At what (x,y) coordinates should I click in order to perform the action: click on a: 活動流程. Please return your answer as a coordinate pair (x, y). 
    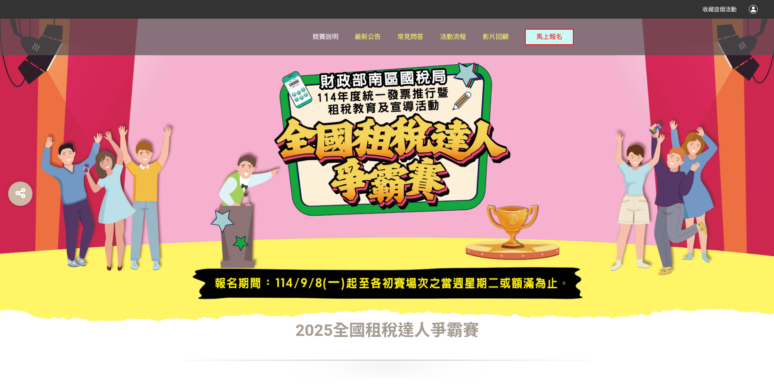
    Looking at the image, I should click on (453, 37).